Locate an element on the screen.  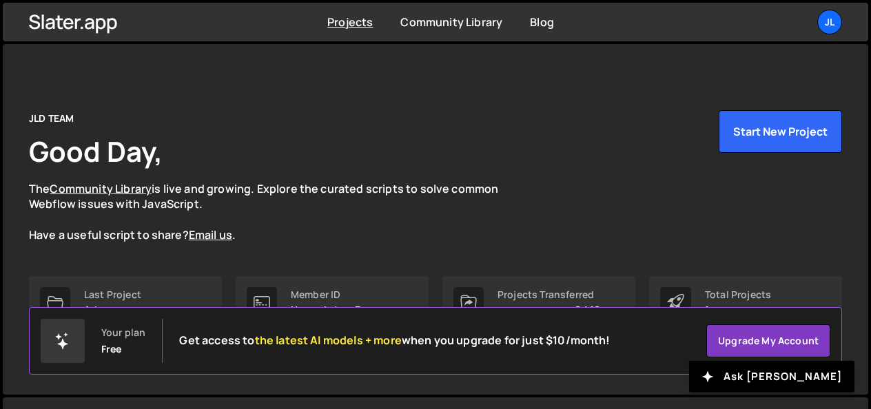
a: Blog is located at coordinates (541, 22).